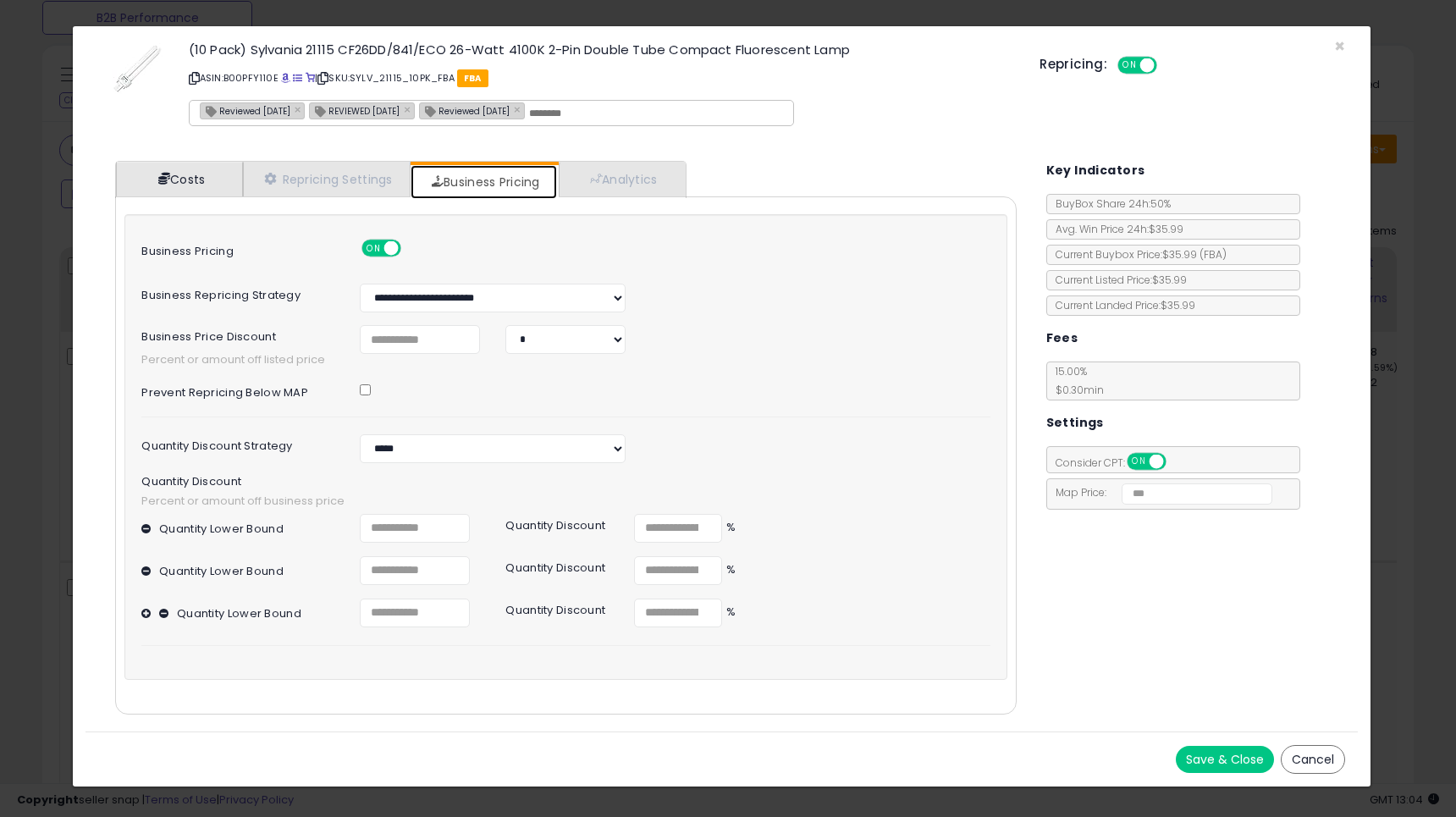 This screenshot has width=1456, height=817. I want to click on a: Analytics, so click(622, 179).